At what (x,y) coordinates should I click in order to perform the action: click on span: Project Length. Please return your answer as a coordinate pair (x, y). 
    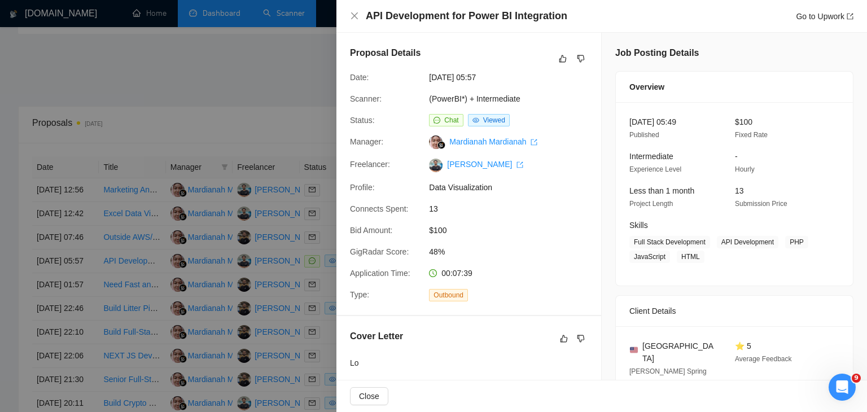
    Looking at the image, I should click on (651, 204).